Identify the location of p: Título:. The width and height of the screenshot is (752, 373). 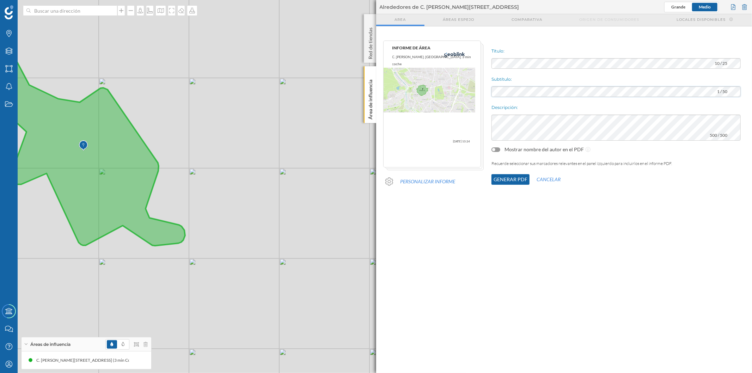
(611, 51).